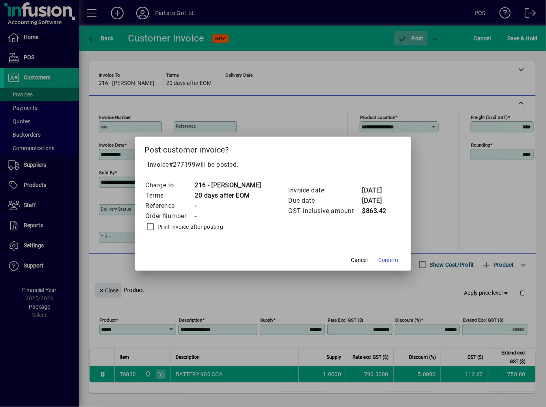  What do you see at coordinates (169, 195) in the screenshot?
I see `td: Terms` at bounding box center [169, 195].